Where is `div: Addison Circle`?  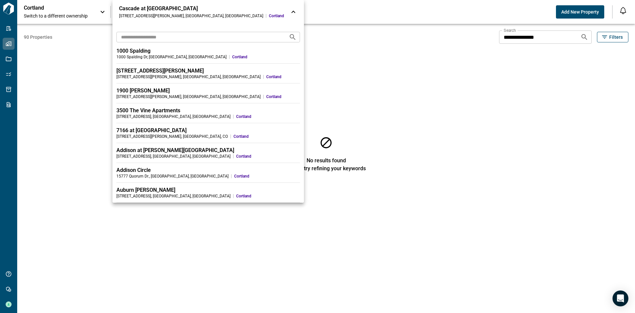 div: Addison Circle is located at coordinates (208, 170).